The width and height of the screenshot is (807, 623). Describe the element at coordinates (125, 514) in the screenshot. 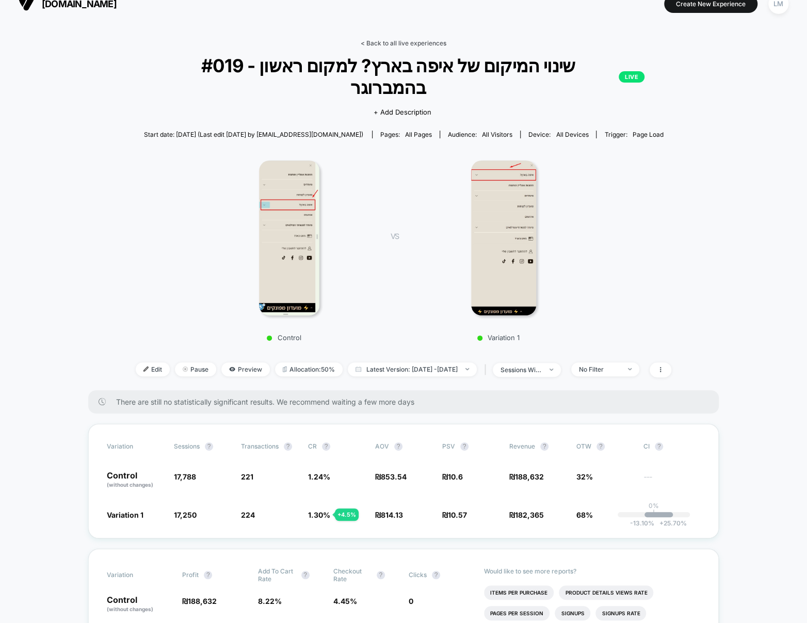

I see `span: Variation 1` at that location.